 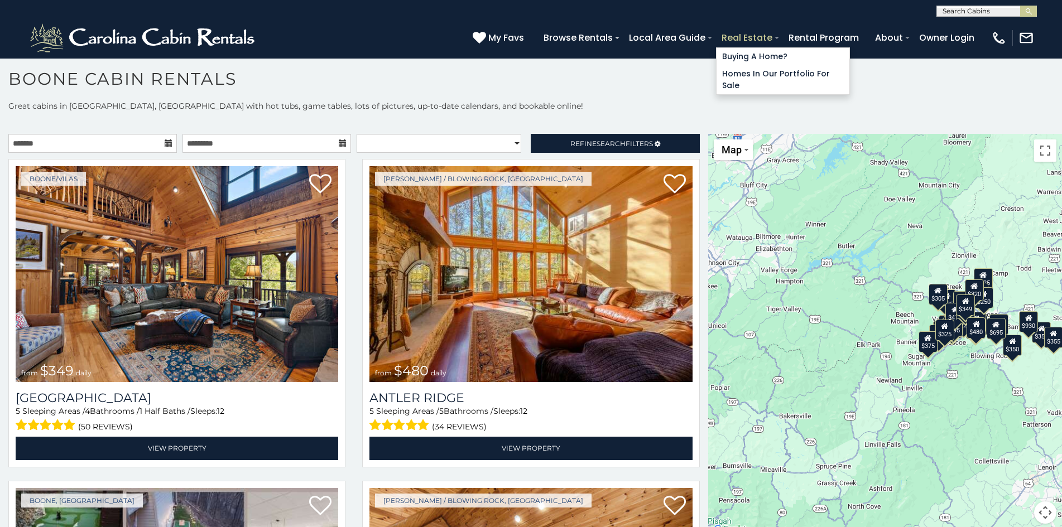 What do you see at coordinates (974, 290) in the screenshot?
I see `div: $320` at bounding box center [974, 290].